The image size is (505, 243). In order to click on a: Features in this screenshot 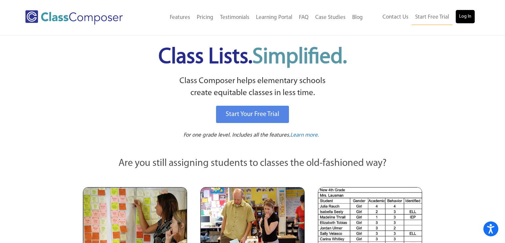, I will do `click(180, 18)`.